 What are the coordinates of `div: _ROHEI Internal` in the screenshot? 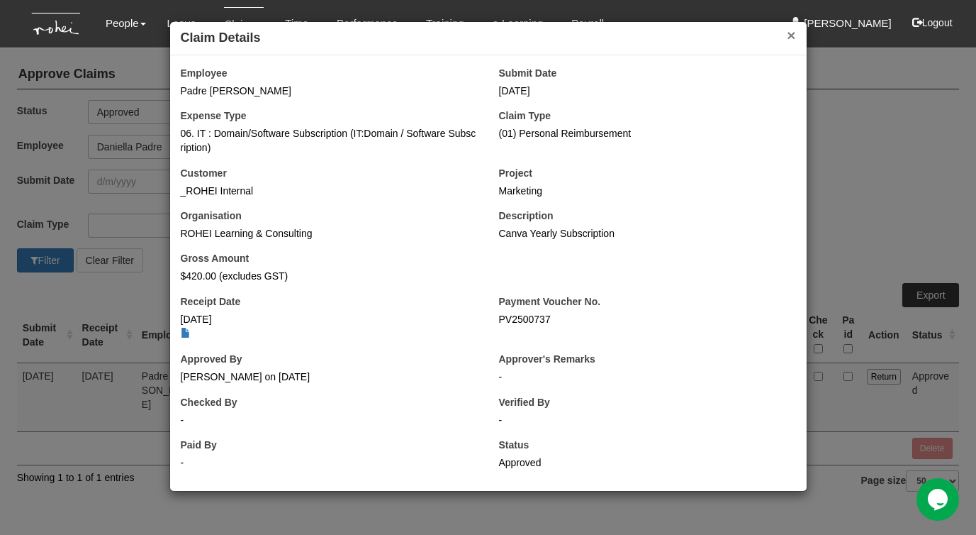 It's located at (329, 191).